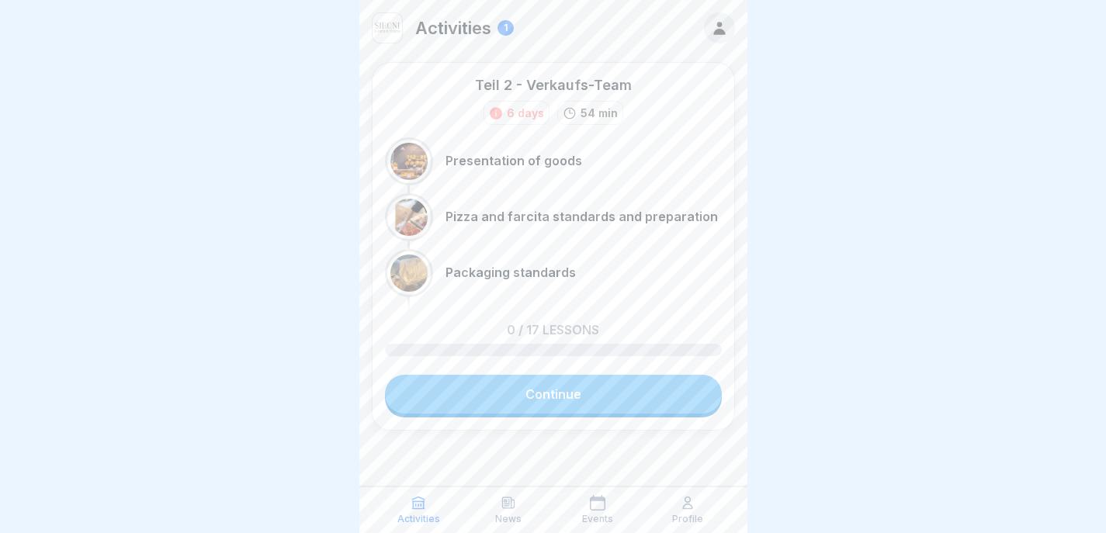 Image resolution: width=1106 pixels, height=533 pixels. I want to click on p: 0 / 17 lessons, so click(553, 330).